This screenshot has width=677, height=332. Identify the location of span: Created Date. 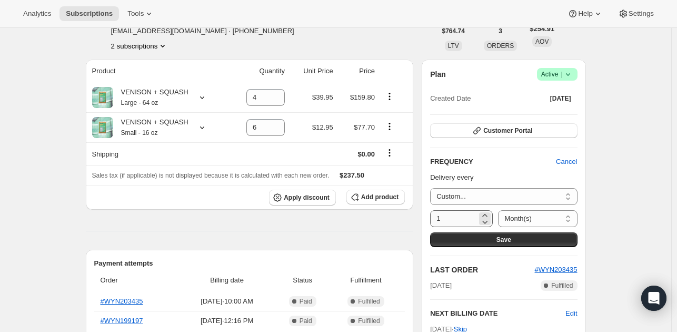
(450, 99).